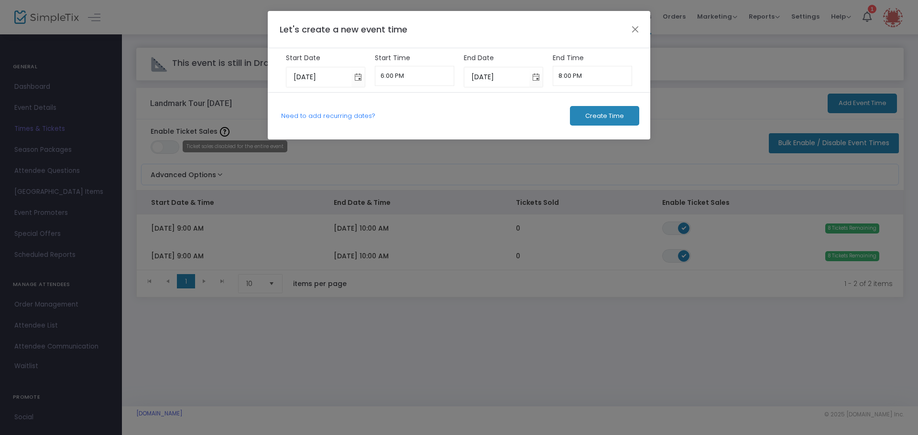 This screenshot has height=435, width=918. Describe the element at coordinates (414, 58) in the screenshot. I see `label: Start Time` at that location.